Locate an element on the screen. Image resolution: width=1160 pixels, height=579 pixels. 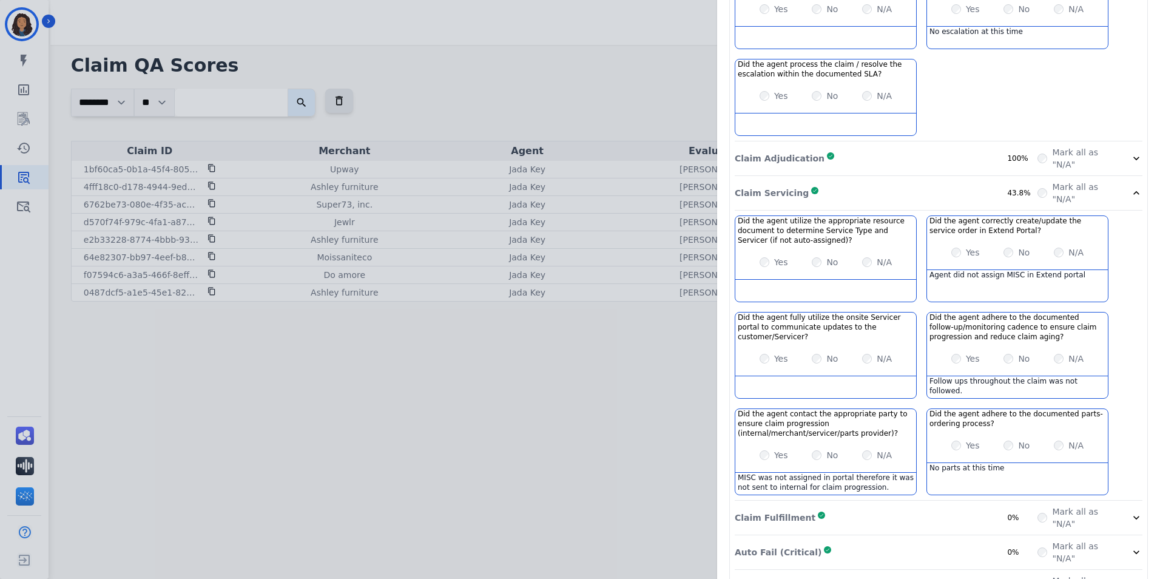
div: Follow ups throughout the claim was not followed. is located at coordinates (1017, 387).